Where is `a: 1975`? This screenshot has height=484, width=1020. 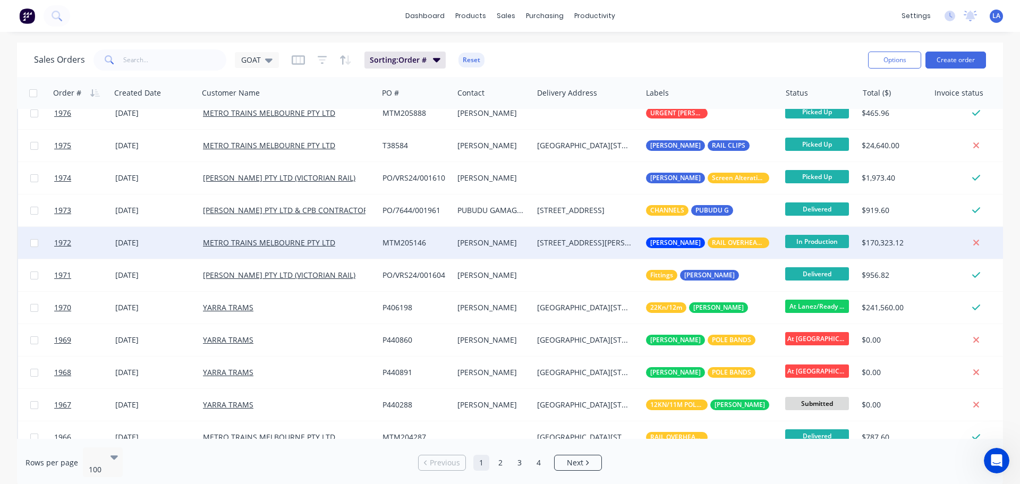
a: 1975 is located at coordinates (84, 146).